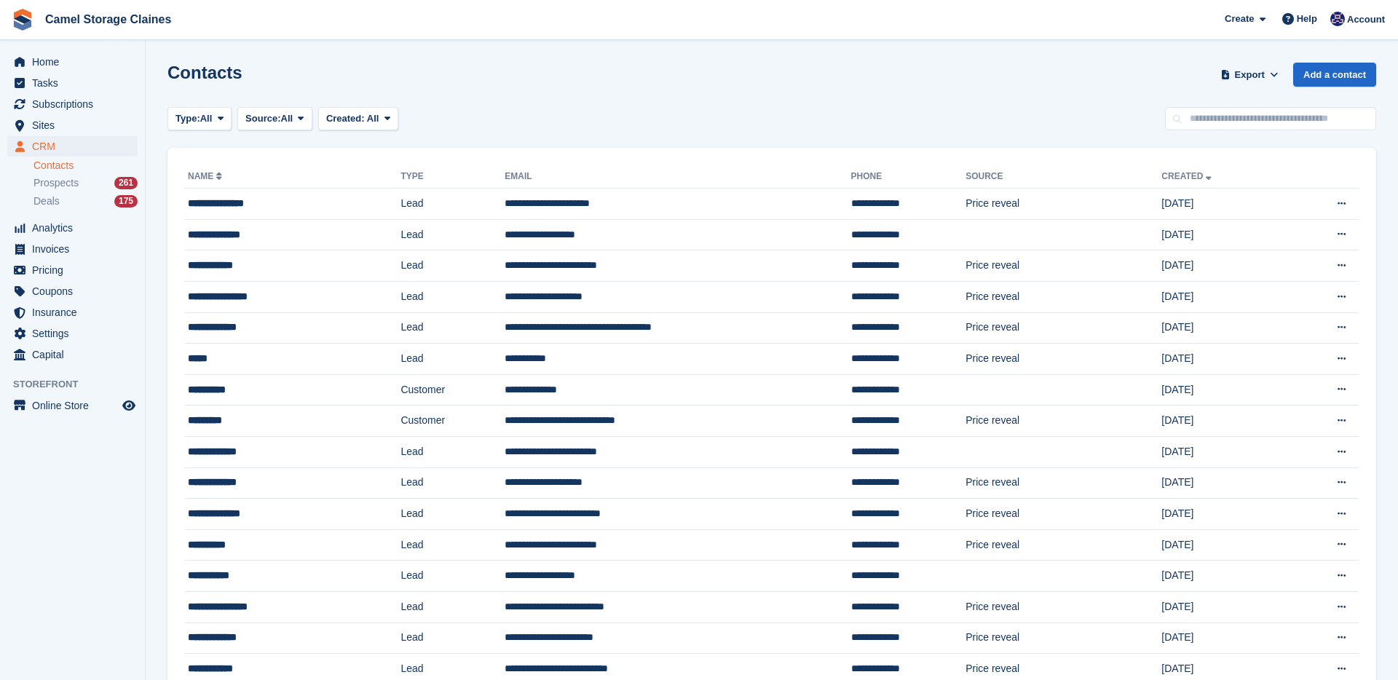 The image size is (1398, 680). I want to click on span: Coupons, so click(76, 291).